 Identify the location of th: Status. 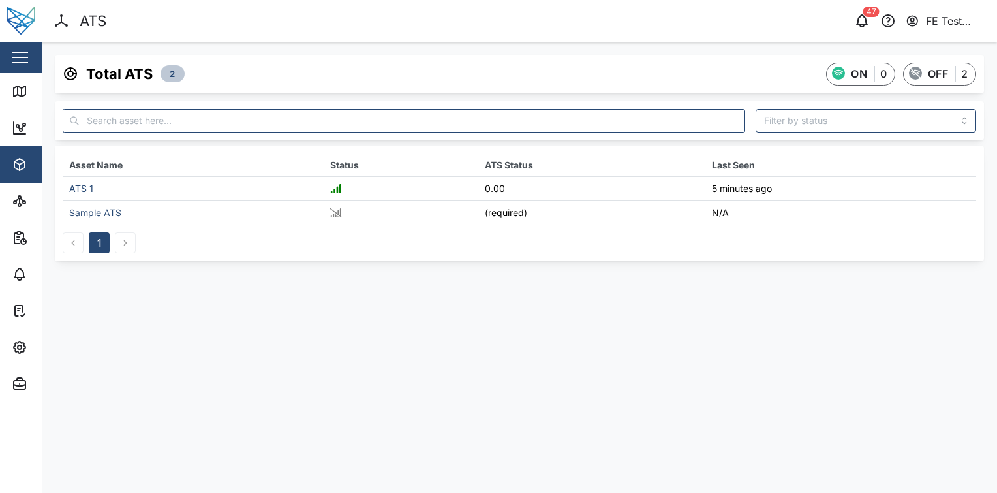
(401, 165).